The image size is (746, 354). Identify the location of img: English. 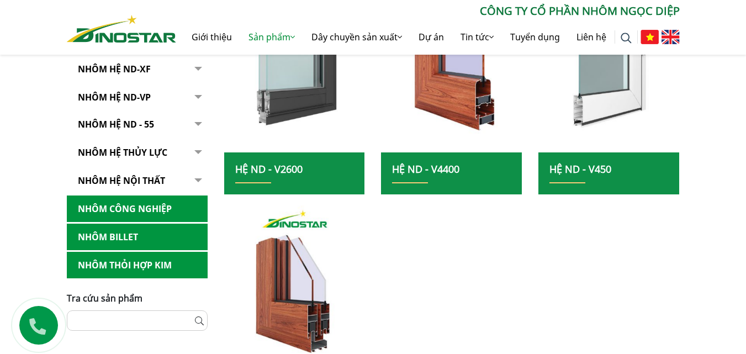
(671, 37).